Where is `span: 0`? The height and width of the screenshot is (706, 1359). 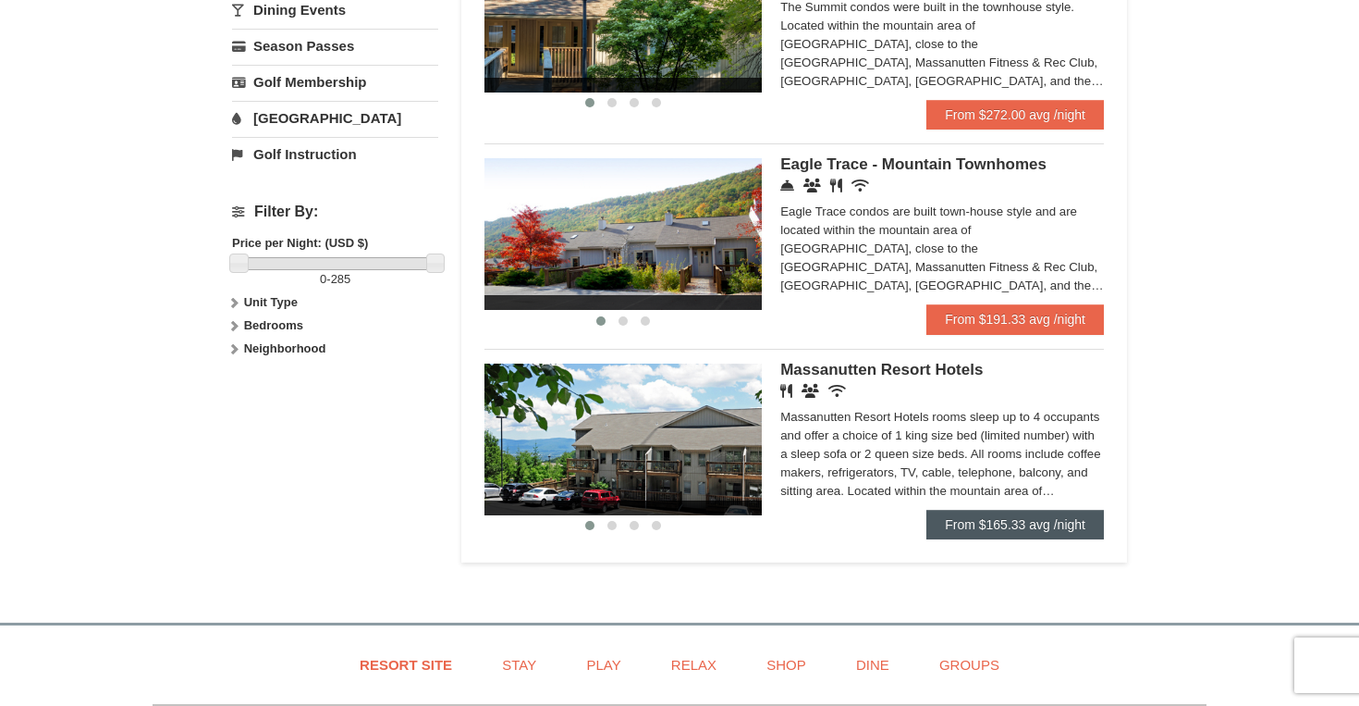 span: 0 is located at coordinates (323, 278).